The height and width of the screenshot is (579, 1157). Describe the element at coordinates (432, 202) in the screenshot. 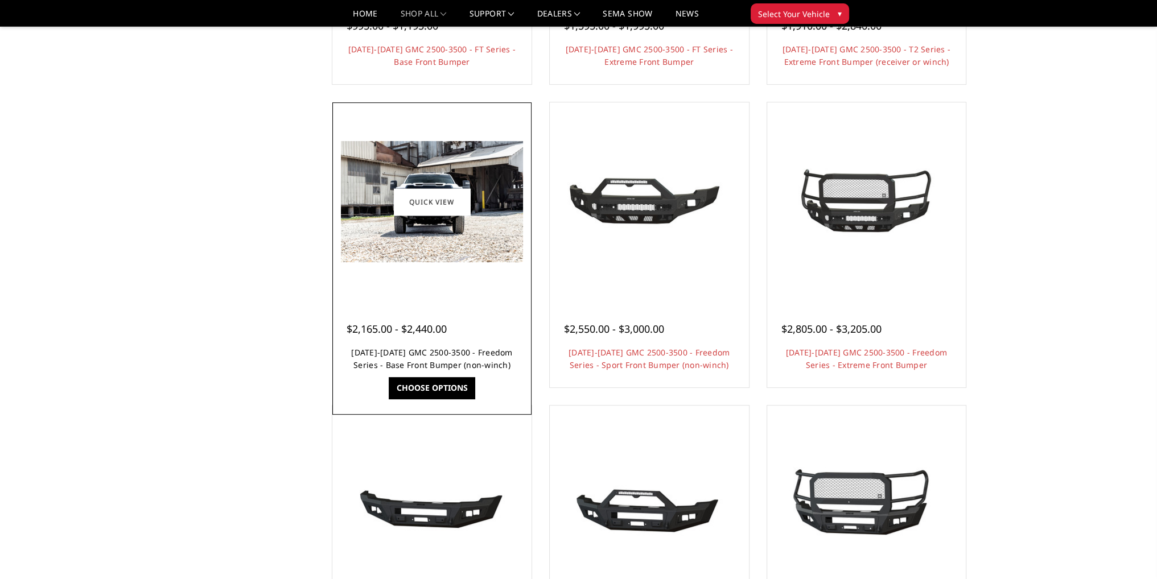

I see `a: 2024-2025 GMC 2500-3500 - Freedom Series - Base Front Bumper (non-winch) 2024-2025 GMC 2500-3500 ...` at that location.